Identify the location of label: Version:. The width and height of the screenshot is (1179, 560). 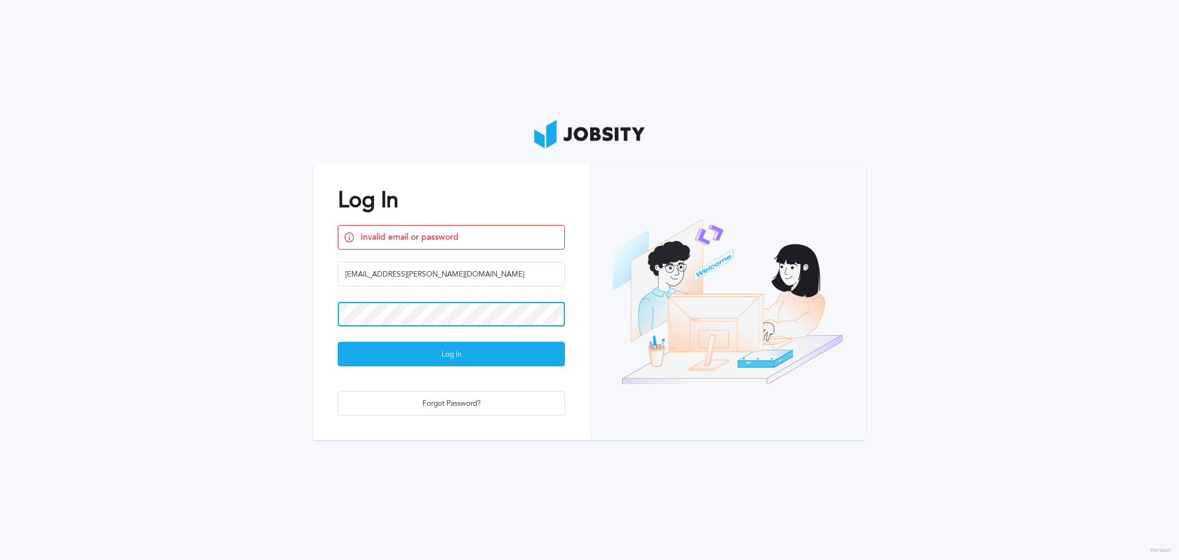
(1161, 550).